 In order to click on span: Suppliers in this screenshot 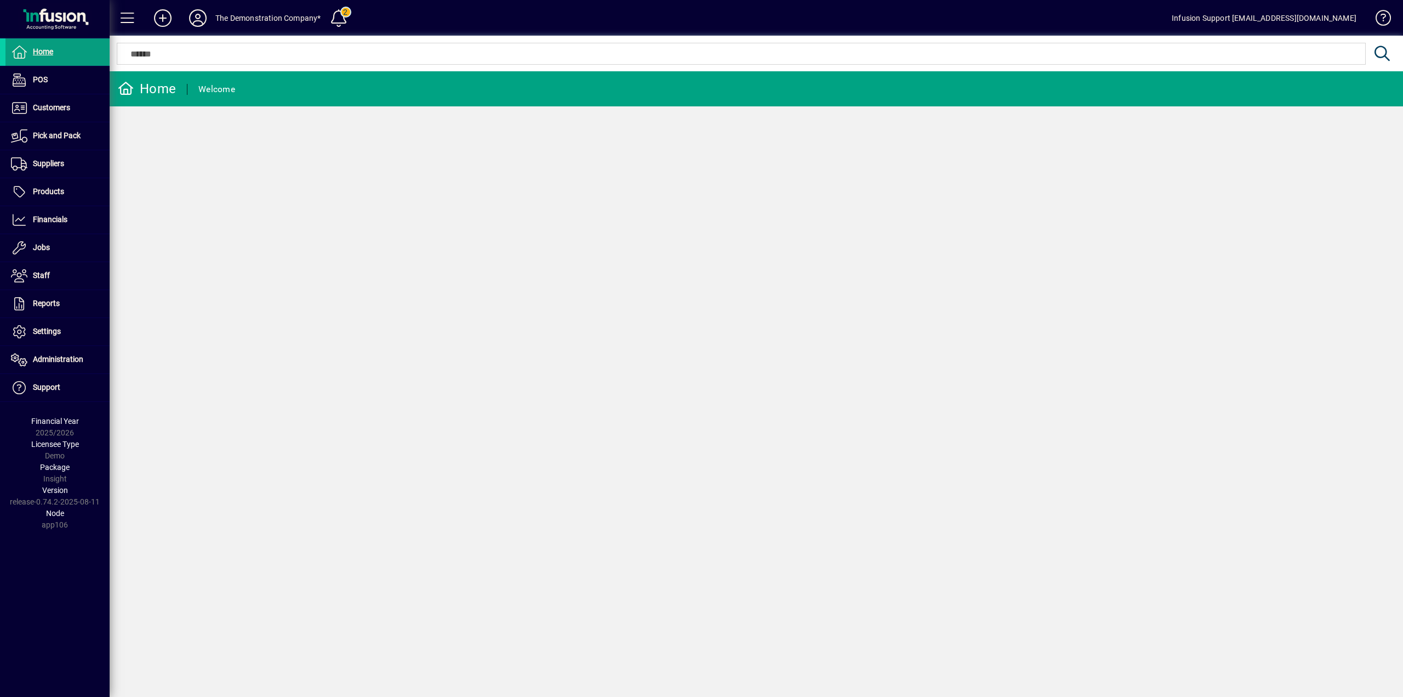, I will do `click(48, 163)`.